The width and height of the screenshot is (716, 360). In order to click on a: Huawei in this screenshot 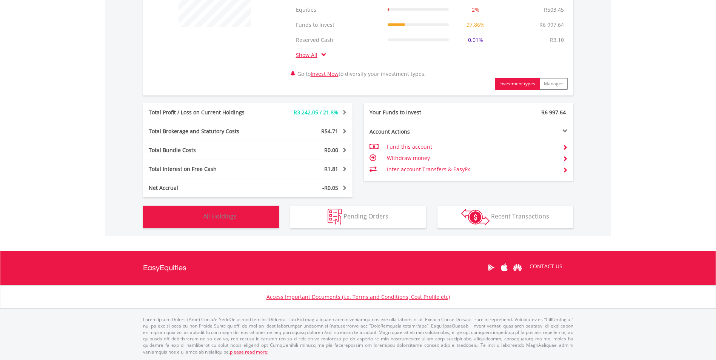, I will do `click(517, 267)`.